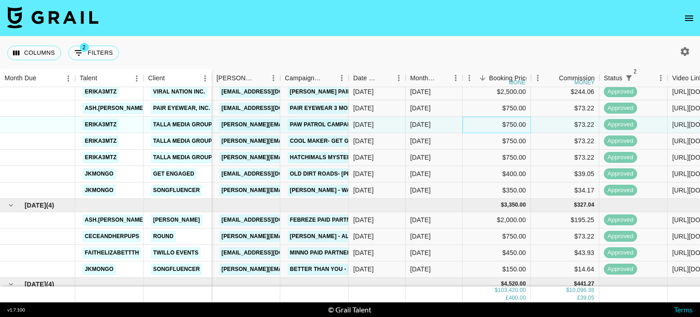  What do you see at coordinates (363, 236) in the screenshot?
I see `div: 03/10/2024` at bounding box center [363, 236].